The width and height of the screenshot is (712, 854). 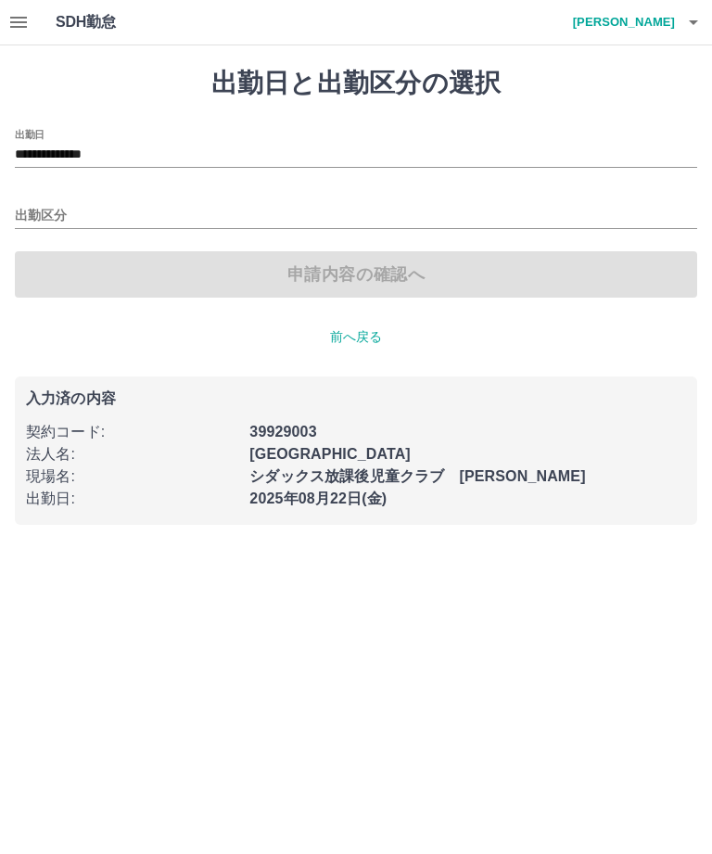 I want to click on p: 前へ戻る, so click(x=356, y=337).